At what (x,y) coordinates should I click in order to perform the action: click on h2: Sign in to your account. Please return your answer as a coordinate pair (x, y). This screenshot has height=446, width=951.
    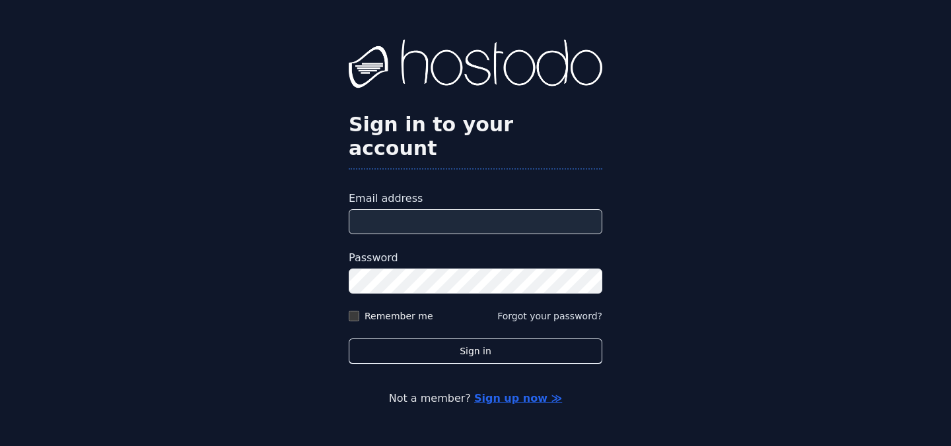
    Looking at the image, I should click on (475, 137).